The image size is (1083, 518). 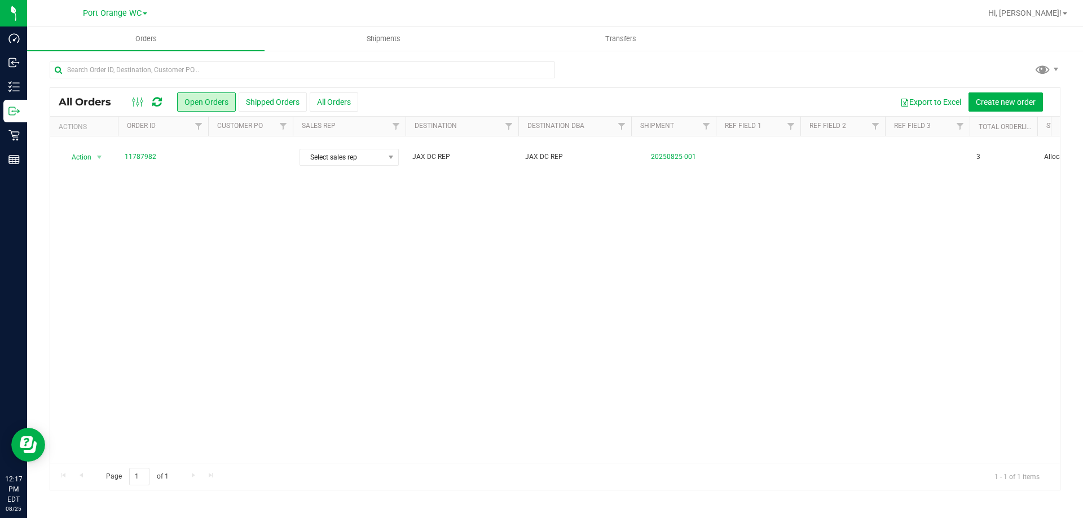 I want to click on a: Sales Rep, so click(x=319, y=126).